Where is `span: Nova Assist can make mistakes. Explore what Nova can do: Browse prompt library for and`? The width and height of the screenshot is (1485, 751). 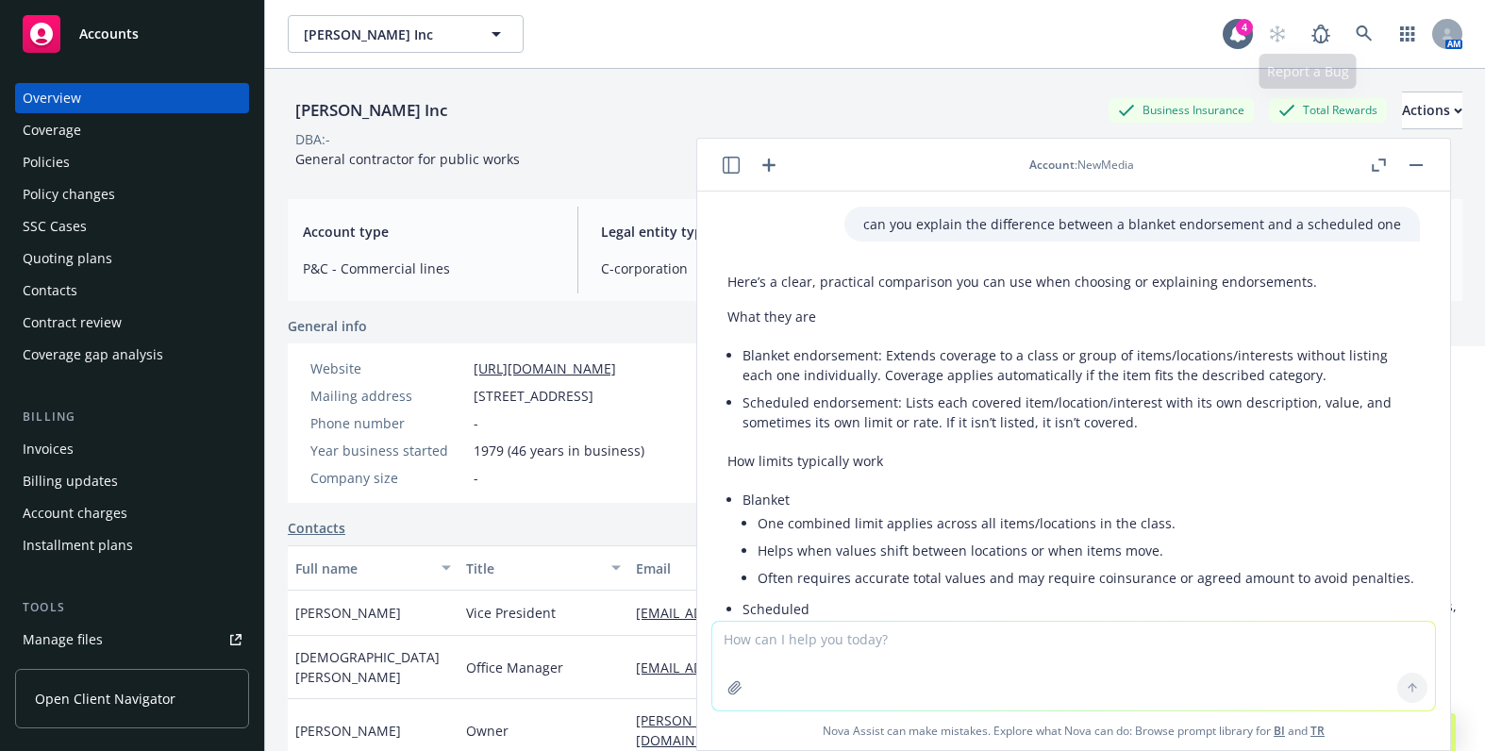
span: Nova Assist can make mistakes. Explore what Nova can do: Browse prompt library for and is located at coordinates (1073, 730).